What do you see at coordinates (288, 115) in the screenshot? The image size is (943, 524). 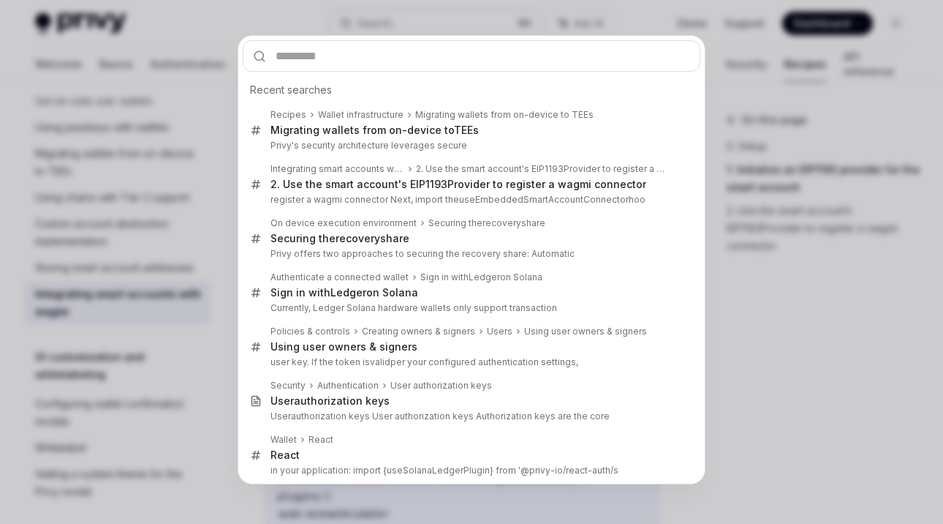 I see `div: Recipes` at bounding box center [288, 115].